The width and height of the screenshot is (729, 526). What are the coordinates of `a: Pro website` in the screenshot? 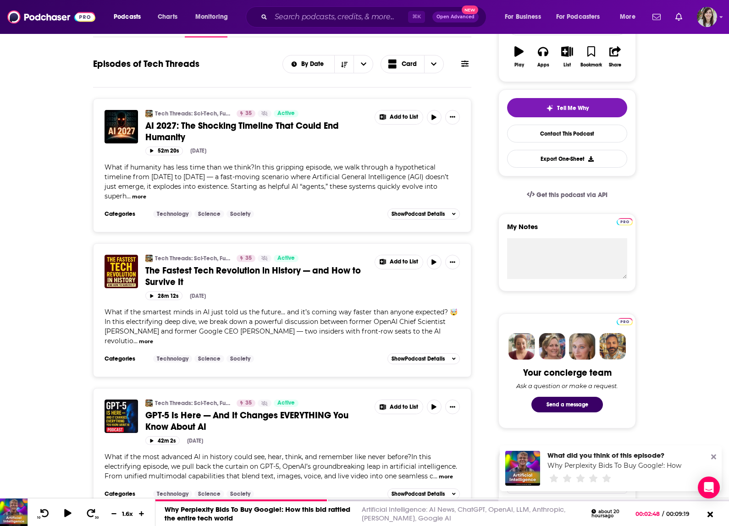 It's located at (624, 221).